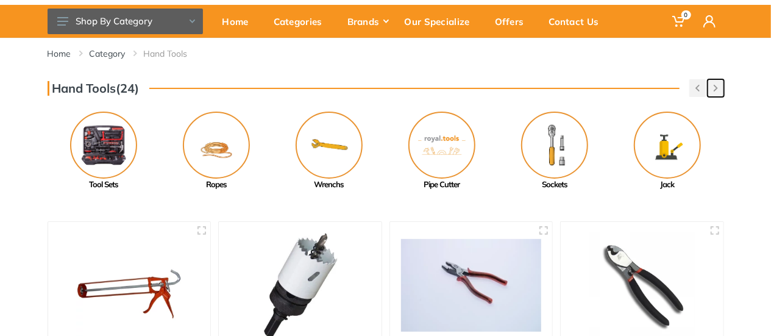 This screenshot has height=336, width=771. Describe the element at coordinates (329, 185) in the screenshot. I see `div: Wrenchs` at that location.